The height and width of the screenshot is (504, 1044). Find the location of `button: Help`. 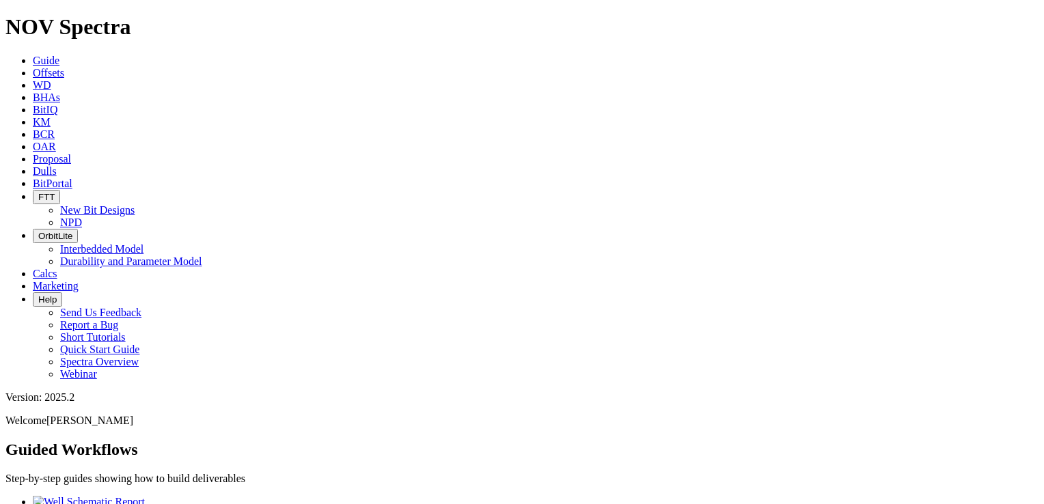

button: Help is located at coordinates (47, 299).